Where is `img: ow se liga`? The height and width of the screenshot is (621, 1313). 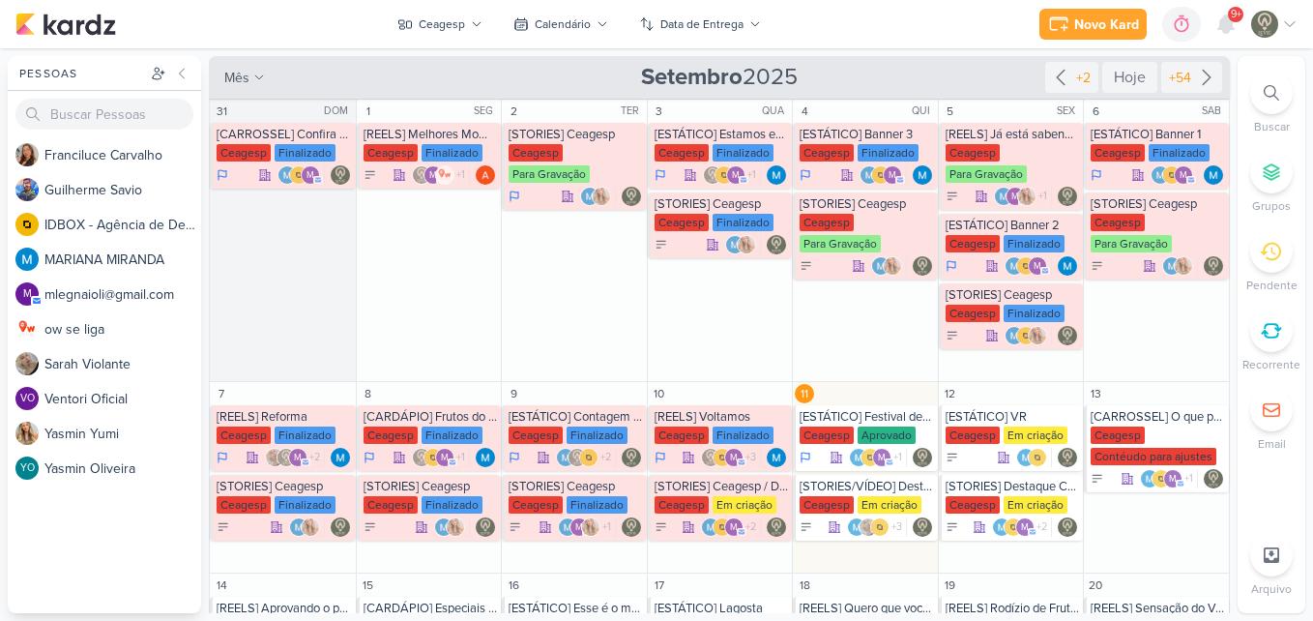 img: ow se liga is located at coordinates (445, 175).